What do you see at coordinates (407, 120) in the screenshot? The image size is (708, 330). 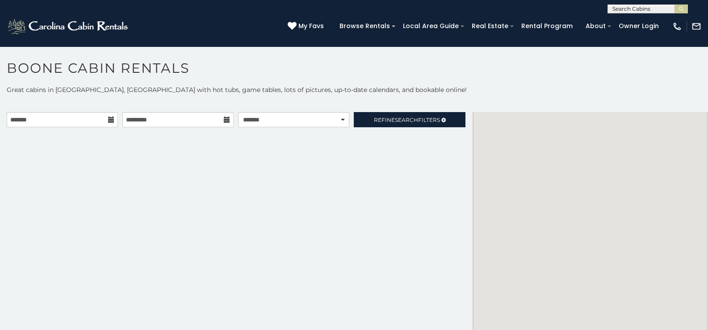 I see `span: Refine Filters` at bounding box center [407, 120].